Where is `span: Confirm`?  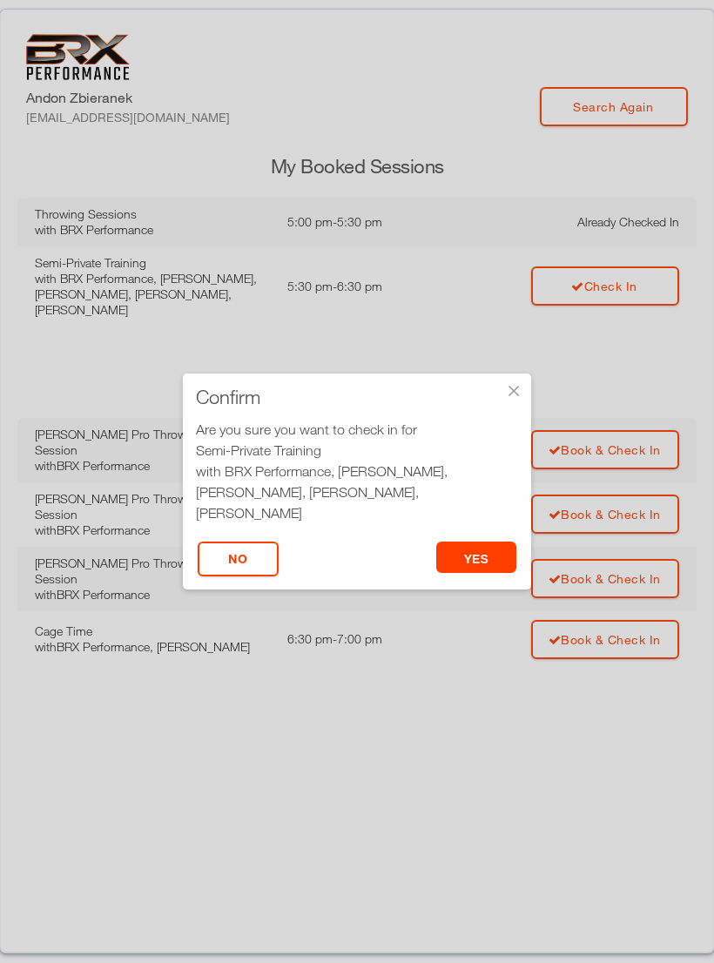 span: Confirm is located at coordinates (228, 397).